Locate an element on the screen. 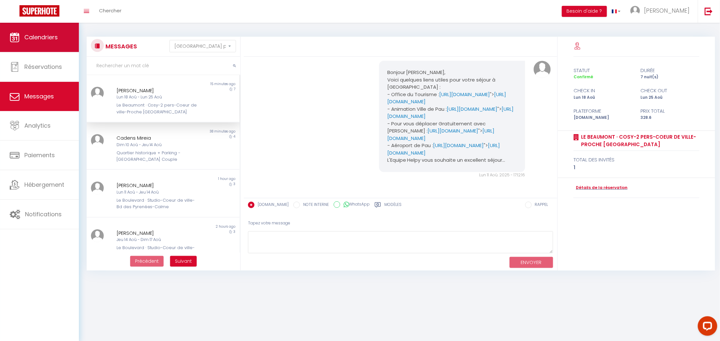  span: Messages is located at coordinates (39, 96).